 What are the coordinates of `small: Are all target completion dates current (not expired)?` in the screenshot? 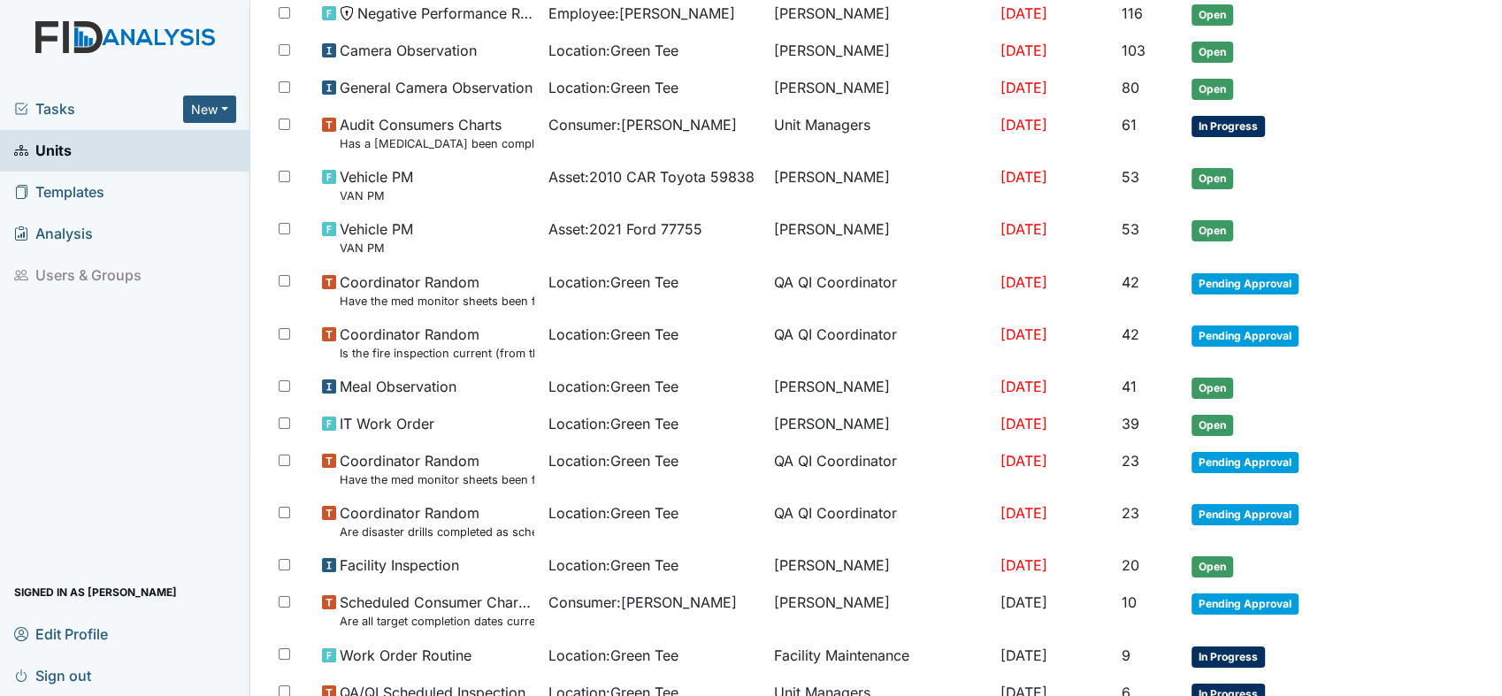 It's located at (436, 621).